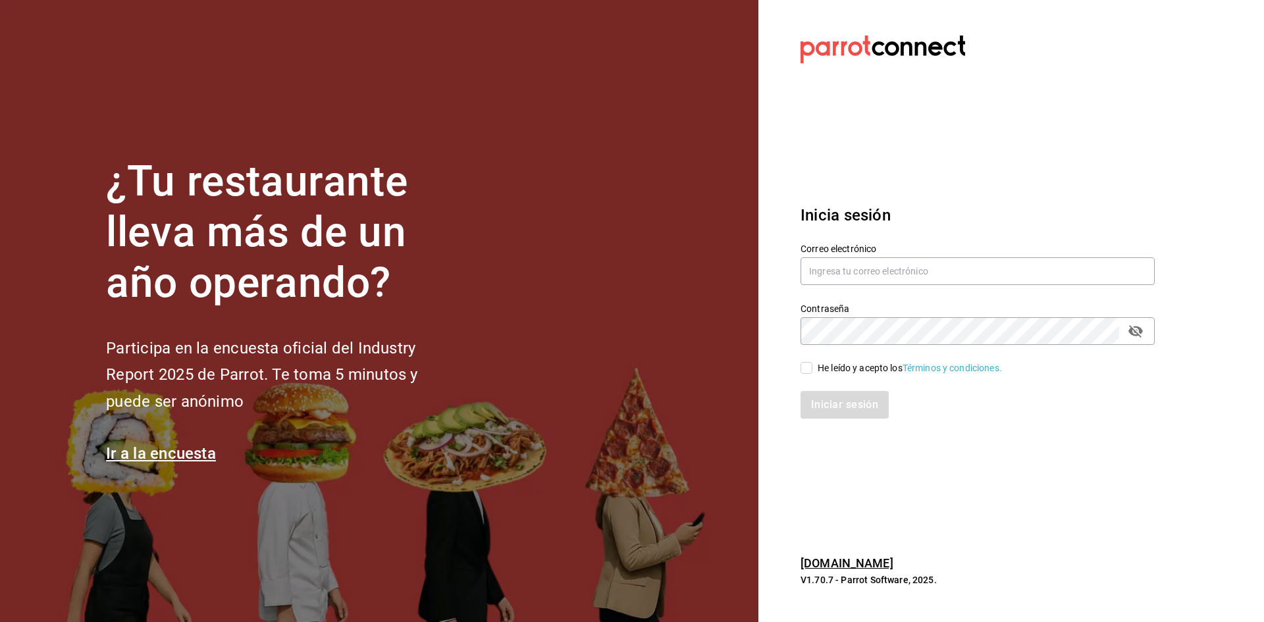 This screenshot has width=1264, height=622. I want to click on div: He leído y acepto los, so click(910, 368).